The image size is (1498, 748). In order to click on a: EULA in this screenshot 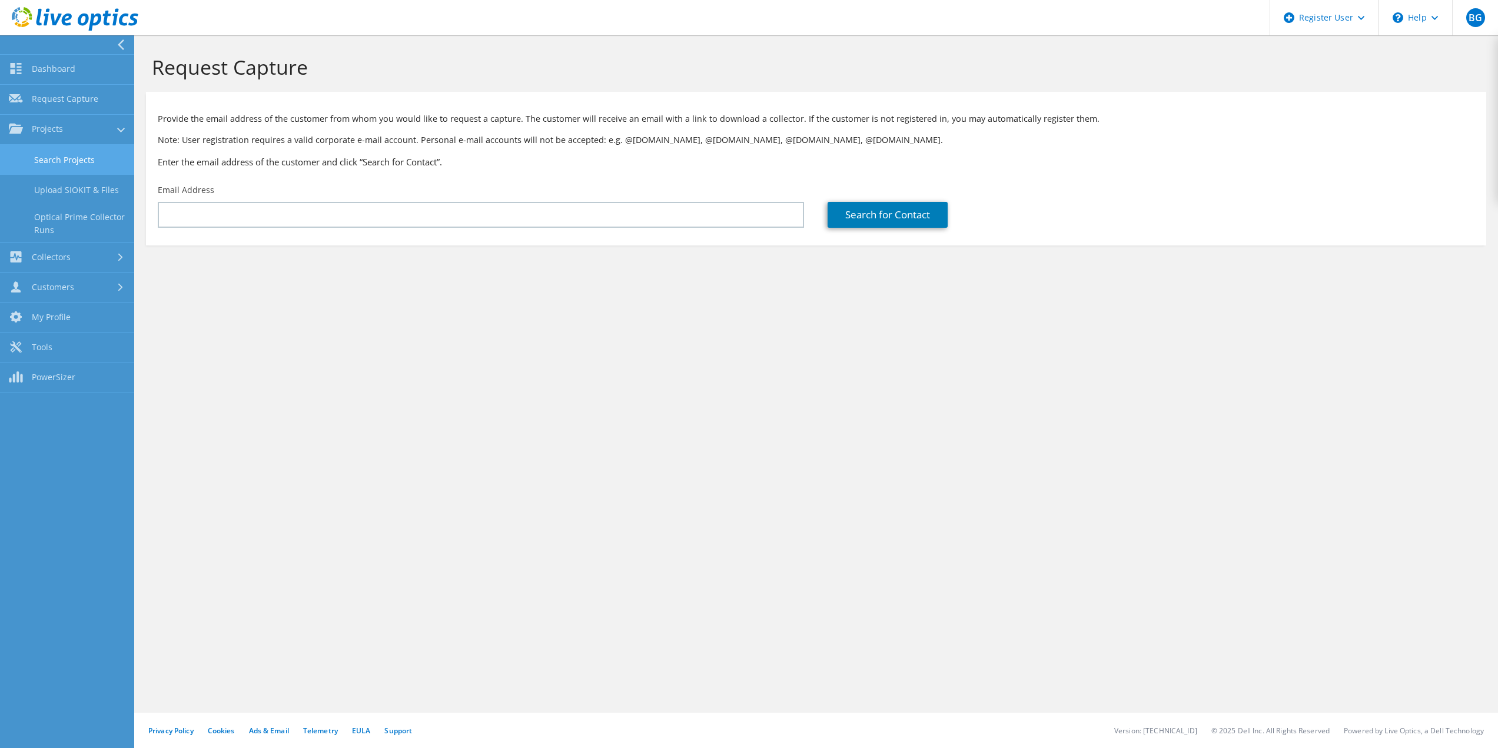, I will do `click(361, 731)`.